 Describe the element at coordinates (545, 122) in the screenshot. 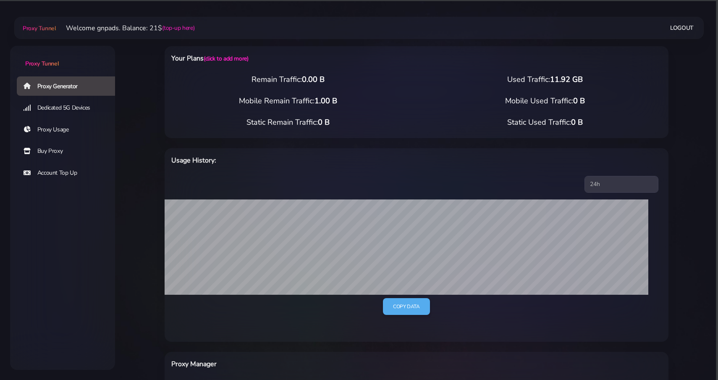

I see `div: Static Used Traffic:` at that location.